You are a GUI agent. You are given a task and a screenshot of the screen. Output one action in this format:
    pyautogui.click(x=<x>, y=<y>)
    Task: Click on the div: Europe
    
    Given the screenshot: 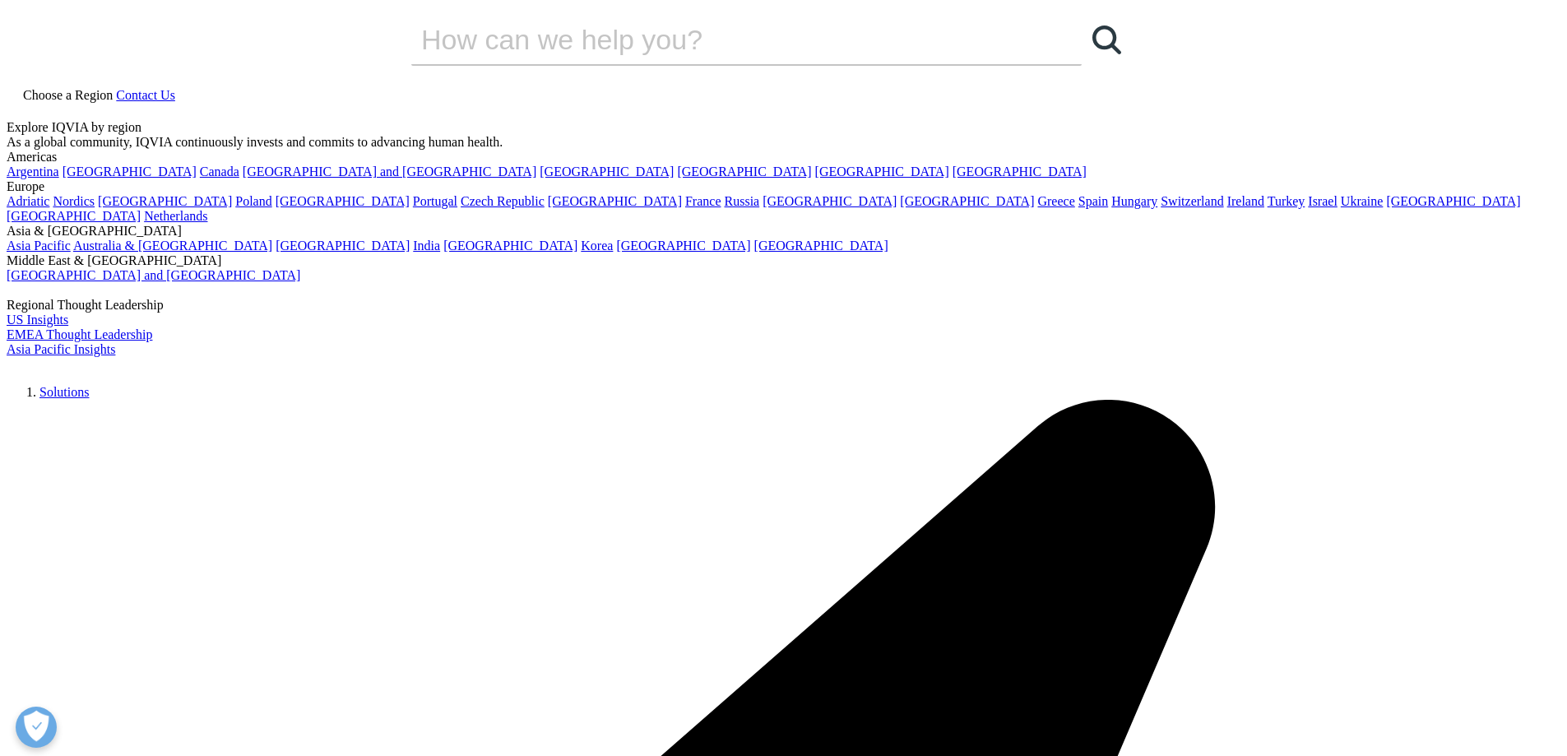 What is the action you would take?
    pyautogui.click(x=771, y=187)
    